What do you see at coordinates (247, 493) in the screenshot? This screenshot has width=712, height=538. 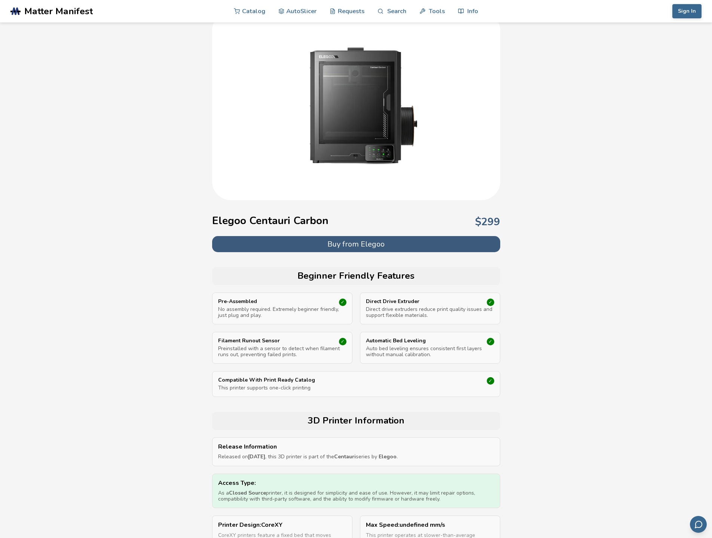 I see `strong: Closed Source` at bounding box center [247, 493].